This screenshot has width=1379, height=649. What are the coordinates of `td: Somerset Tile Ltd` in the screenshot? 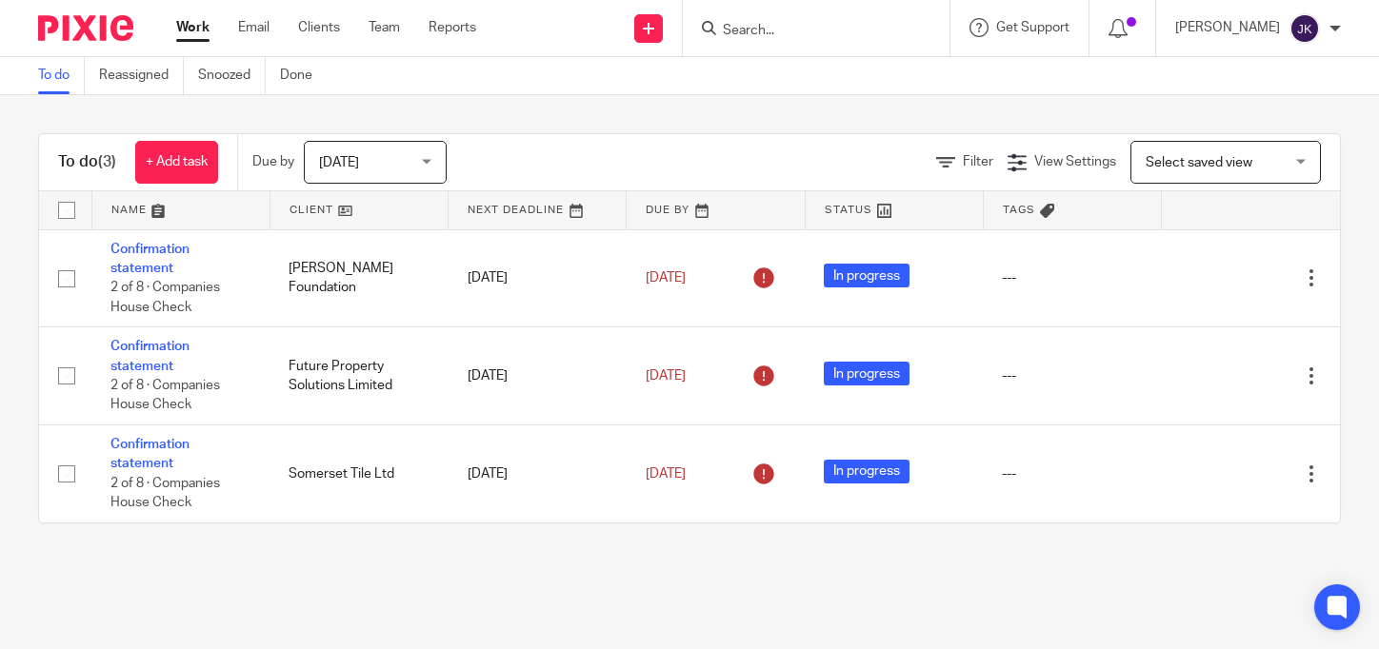 It's located at (358, 474).